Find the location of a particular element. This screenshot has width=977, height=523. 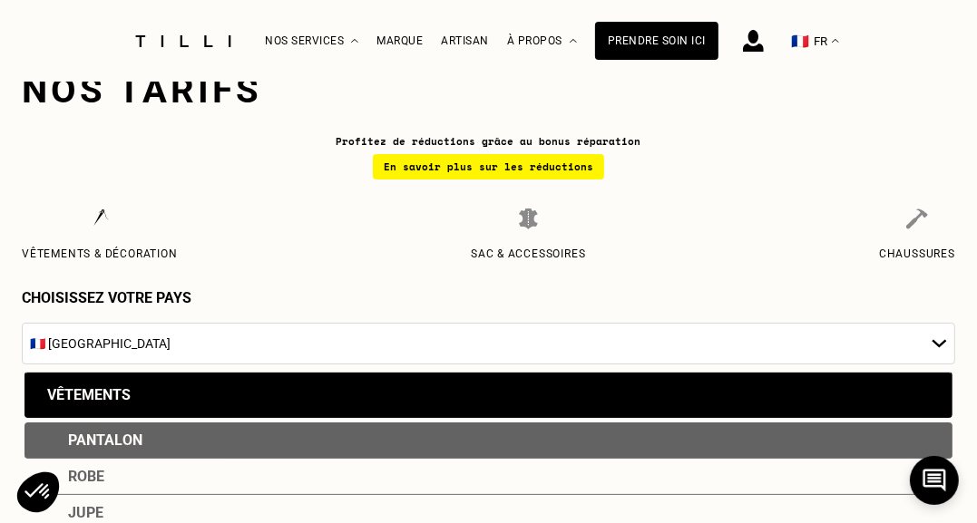

div: Vêtements is located at coordinates (89, 395).